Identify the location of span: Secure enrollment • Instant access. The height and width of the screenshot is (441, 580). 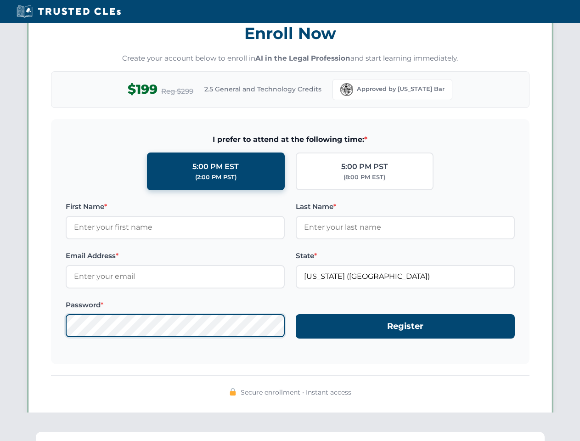
(296, 392).